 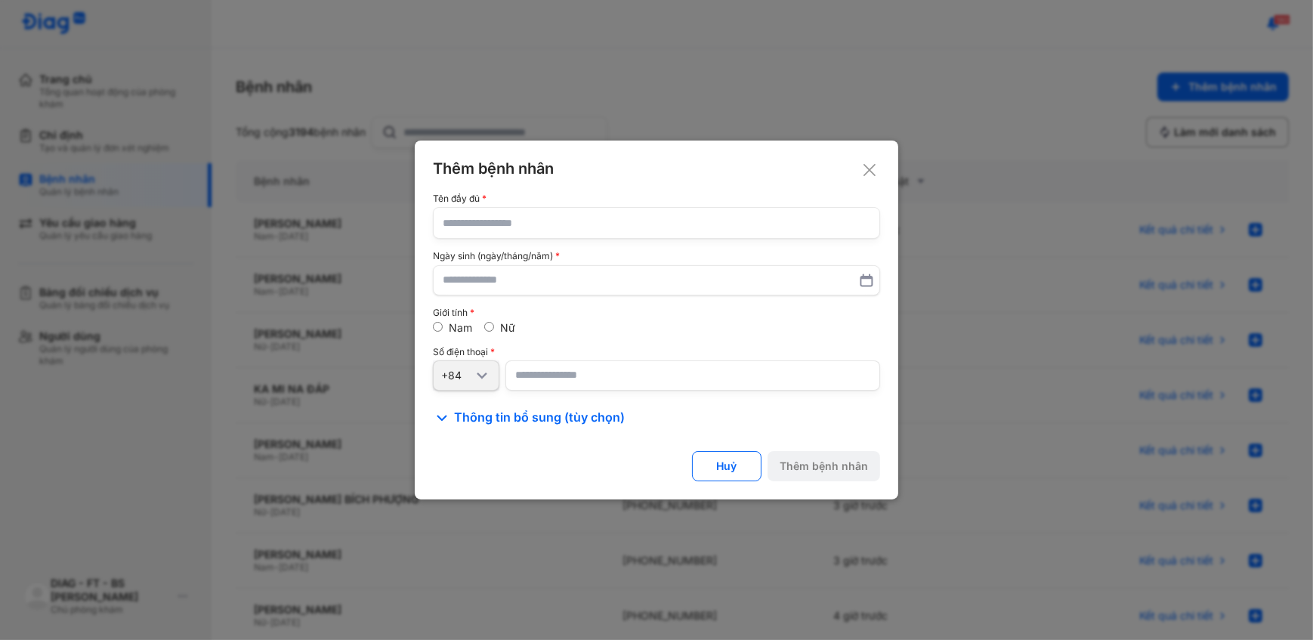 I want to click on label: Nữ, so click(x=508, y=327).